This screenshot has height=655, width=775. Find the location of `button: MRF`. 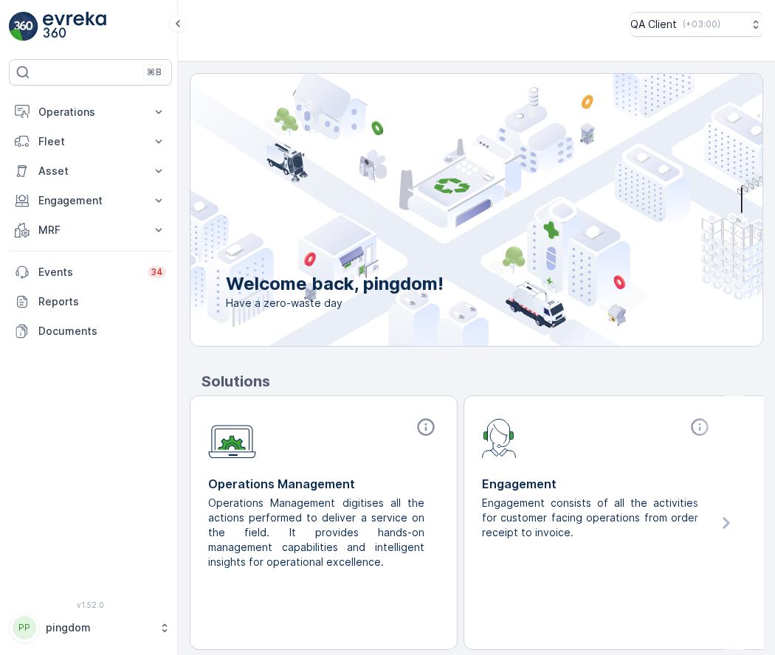

button: MRF is located at coordinates (90, 230).